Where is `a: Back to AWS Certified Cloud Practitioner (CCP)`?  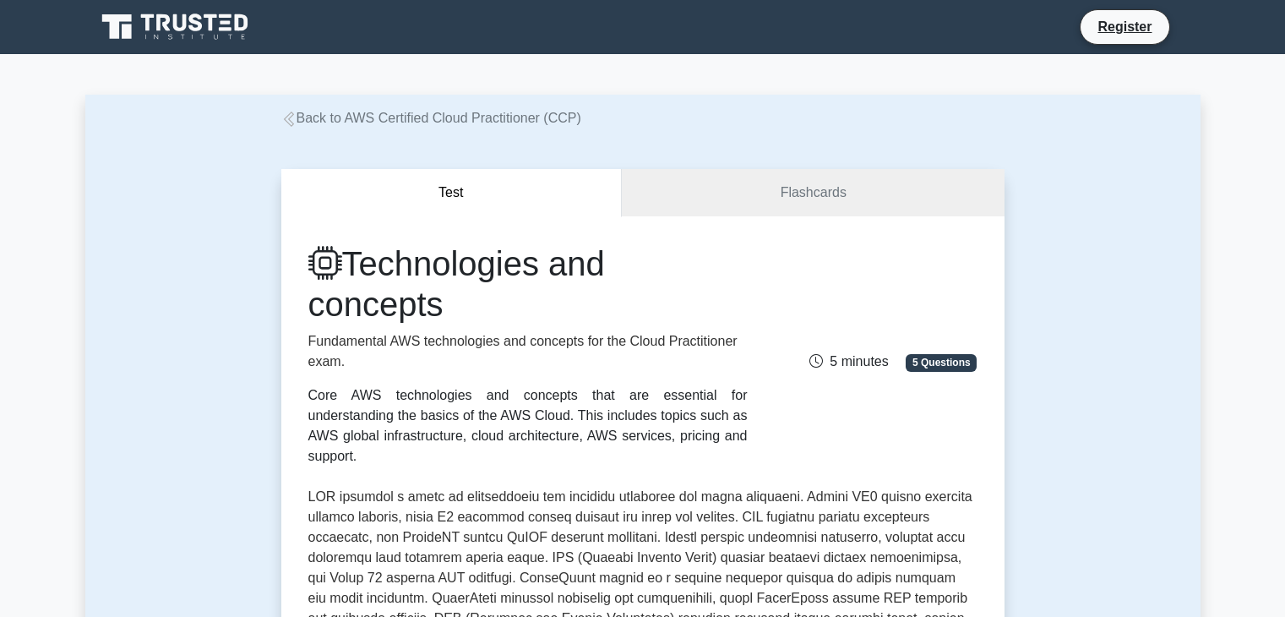 a: Back to AWS Certified Cloud Practitioner (CCP) is located at coordinates (431, 117).